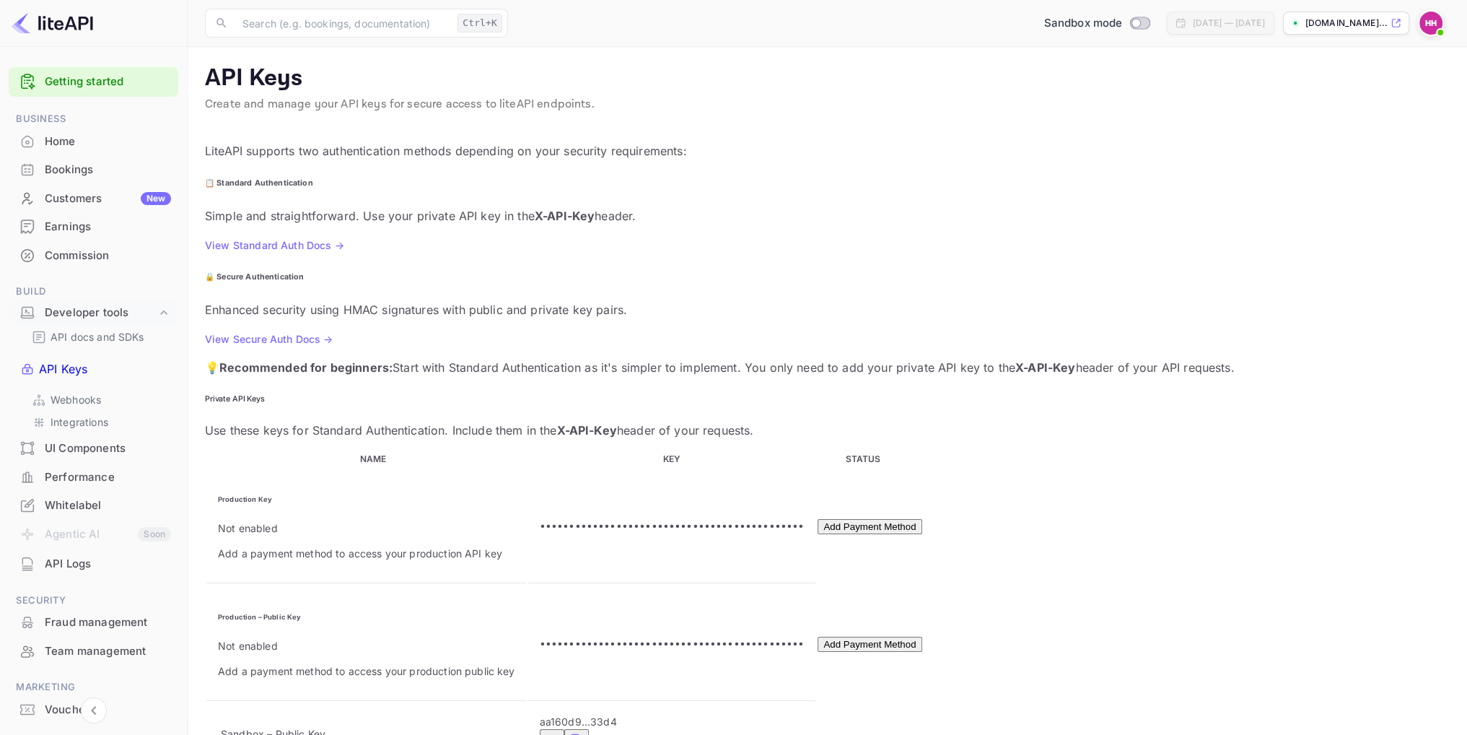  What do you see at coordinates (1097, 23) in the screenshot?
I see `div: Switch to Production mode` at bounding box center [1097, 23].